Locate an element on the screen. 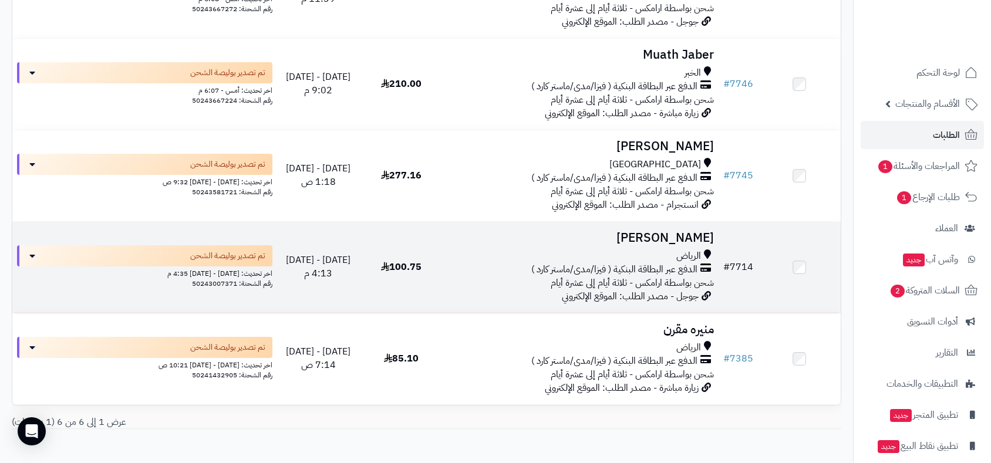 Image resolution: width=991 pixels, height=463 pixels. span: لوحة التحكم is located at coordinates (938, 73).